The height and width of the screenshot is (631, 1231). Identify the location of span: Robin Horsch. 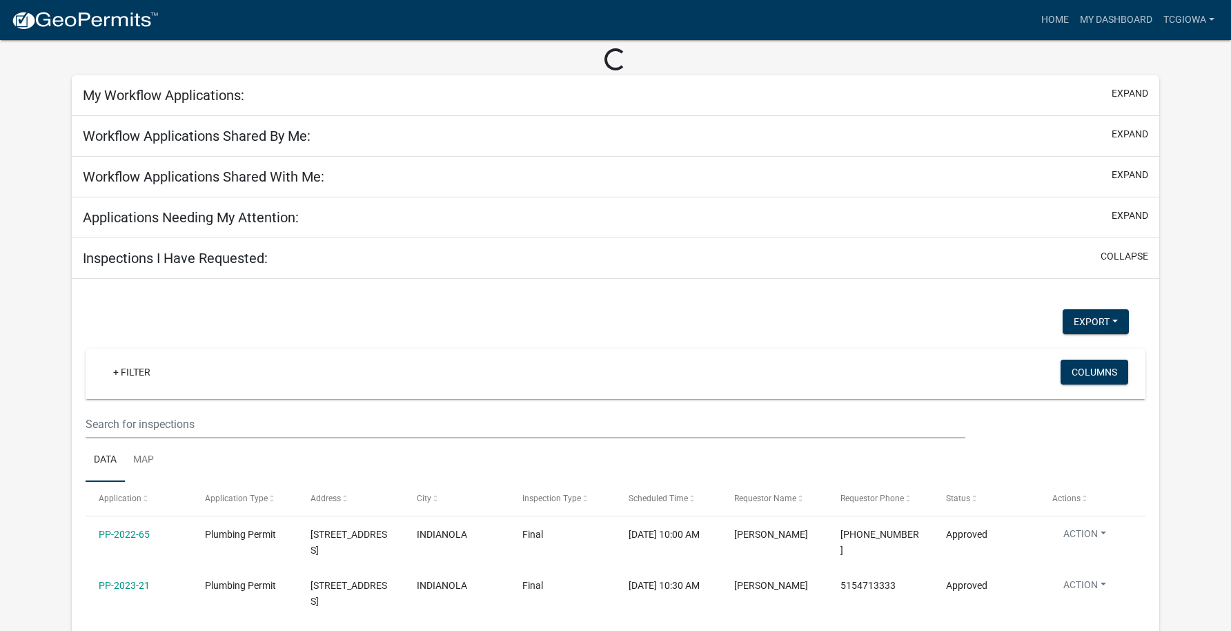
(771, 534).